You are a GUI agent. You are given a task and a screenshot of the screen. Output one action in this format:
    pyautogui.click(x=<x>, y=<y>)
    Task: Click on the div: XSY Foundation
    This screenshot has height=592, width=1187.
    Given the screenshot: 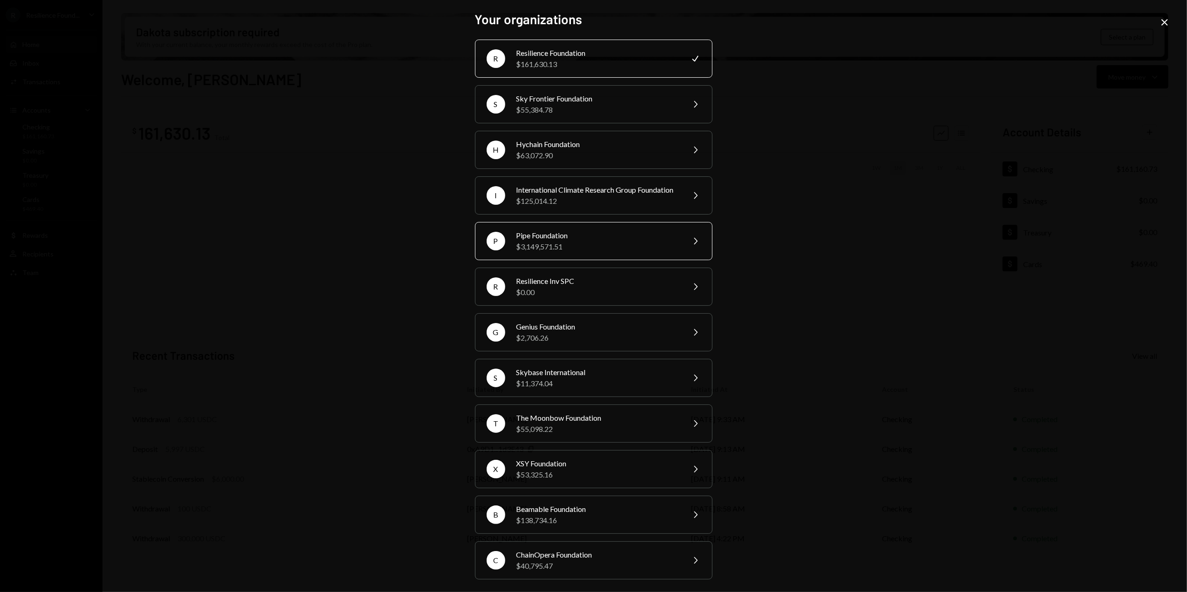 What is the action you would take?
    pyautogui.click(x=598, y=464)
    